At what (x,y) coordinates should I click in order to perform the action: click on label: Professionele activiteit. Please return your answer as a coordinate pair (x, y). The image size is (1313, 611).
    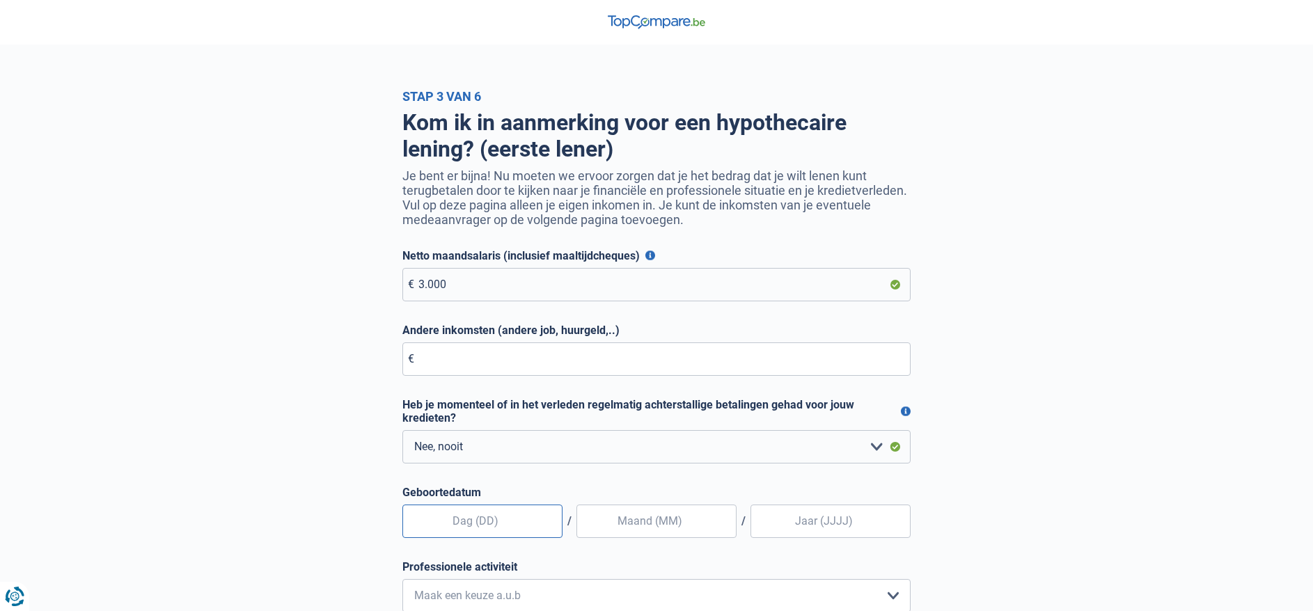
    Looking at the image, I should click on (656, 567).